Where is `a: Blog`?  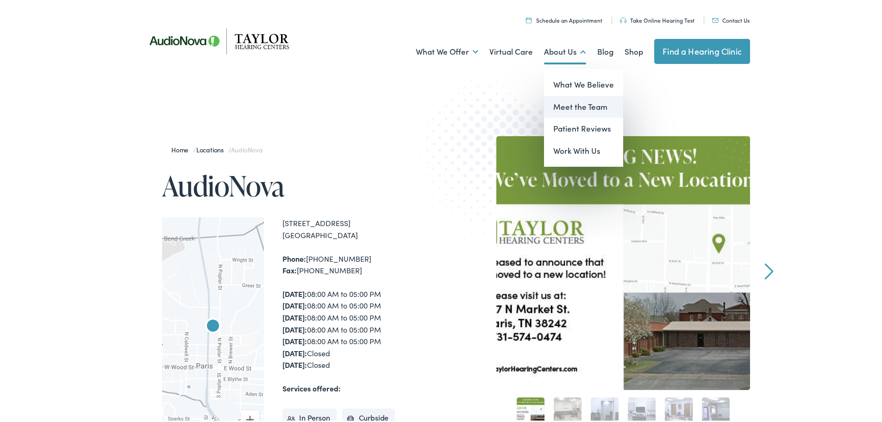
a: Blog is located at coordinates (605, 50).